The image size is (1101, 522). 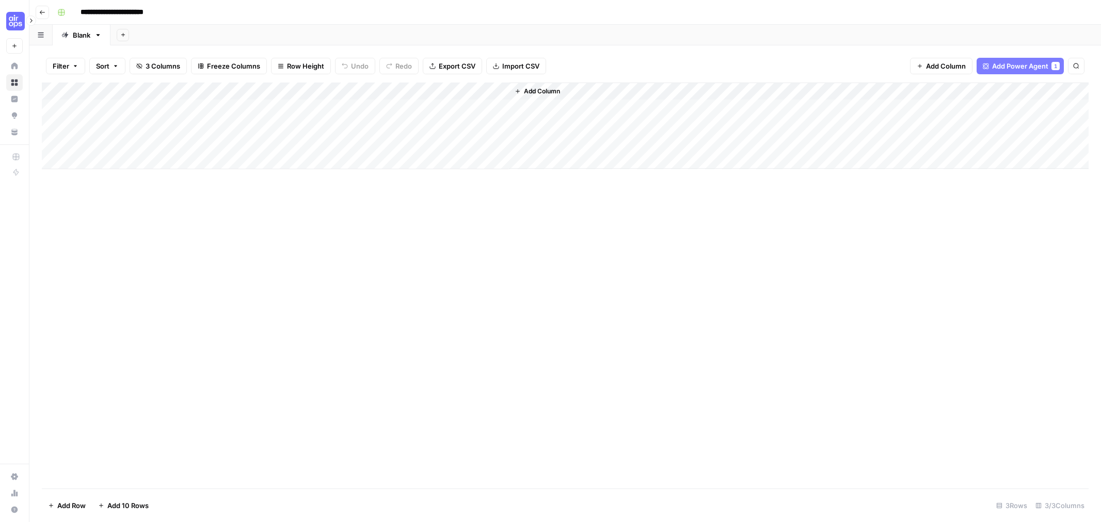 I want to click on span: Row Height, so click(x=306, y=66).